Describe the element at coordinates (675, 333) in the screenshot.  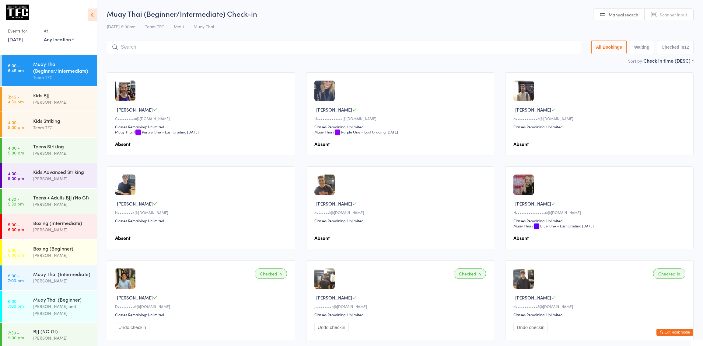
I see `button: Exit kiosk mode` at that location.